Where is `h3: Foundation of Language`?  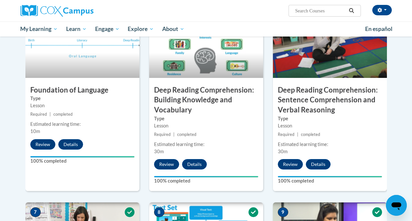
h3: Foundation of Language is located at coordinates (82, 90).